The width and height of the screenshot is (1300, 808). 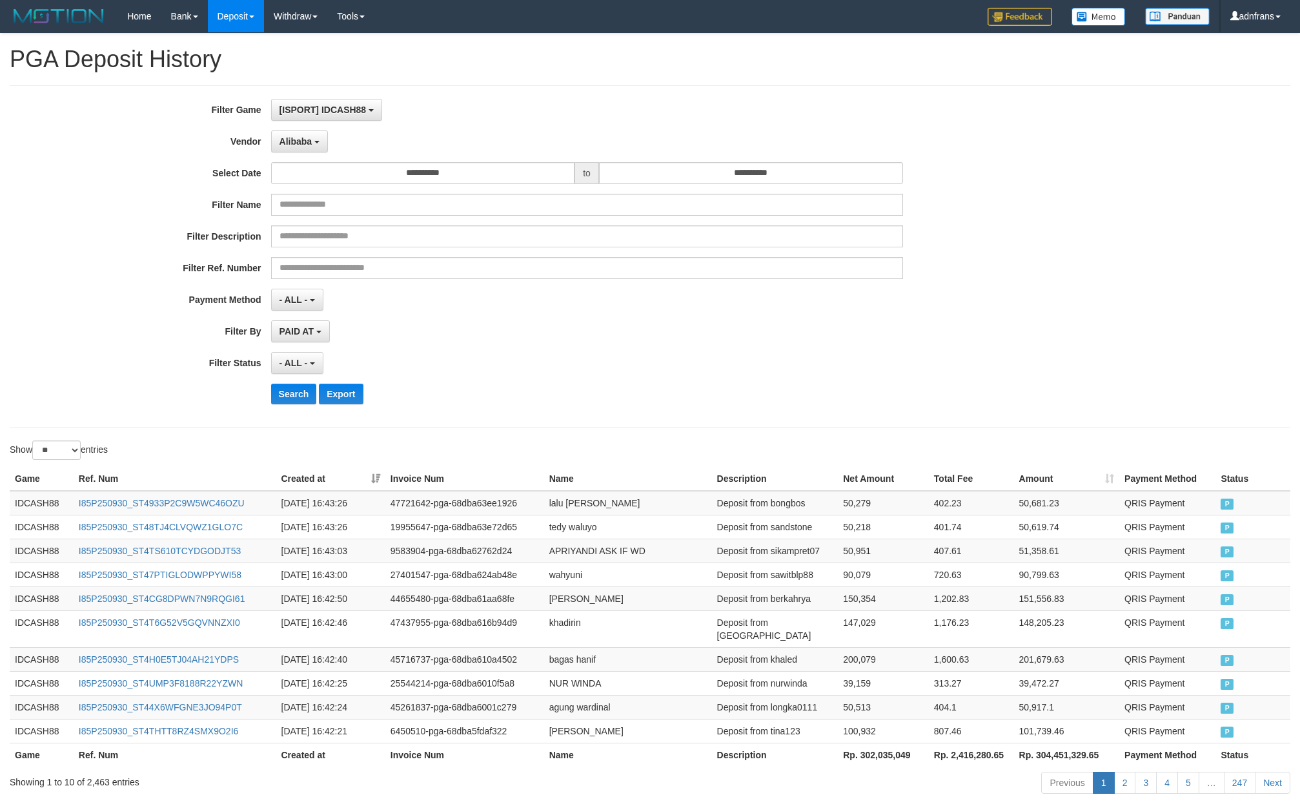 I want to click on td: 19955647-pga-68dba63e72d65, so click(x=465, y=526).